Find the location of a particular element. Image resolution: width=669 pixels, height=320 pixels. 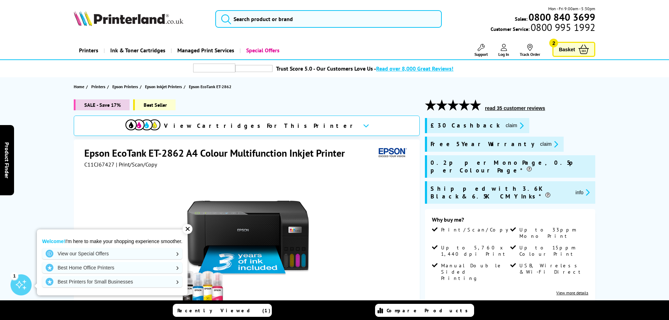

span: Print/Scan/Copy is located at coordinates (477, 230).